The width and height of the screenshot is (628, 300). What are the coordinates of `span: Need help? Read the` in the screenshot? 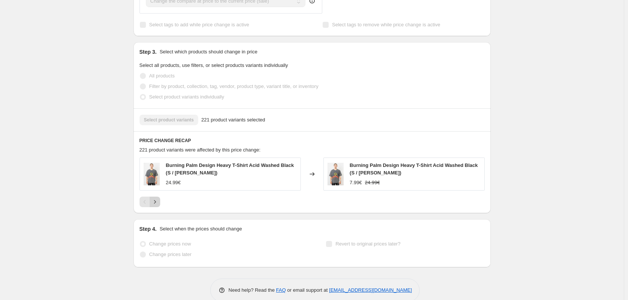 It's located at (252, 290).